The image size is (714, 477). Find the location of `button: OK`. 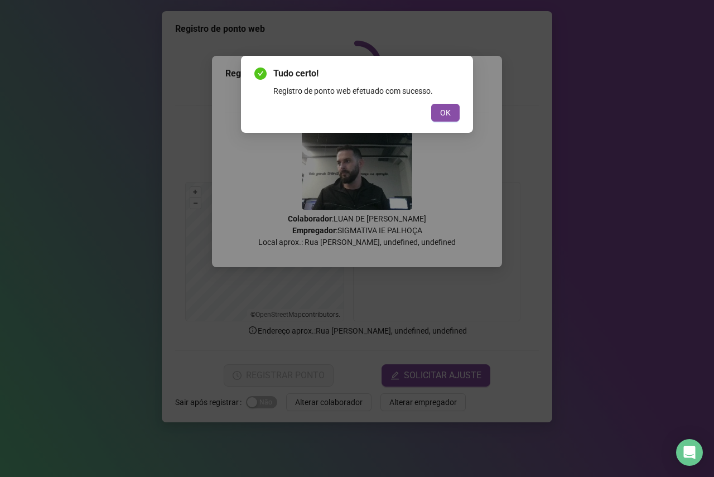

button: OK is located at coordinates (445, 113).